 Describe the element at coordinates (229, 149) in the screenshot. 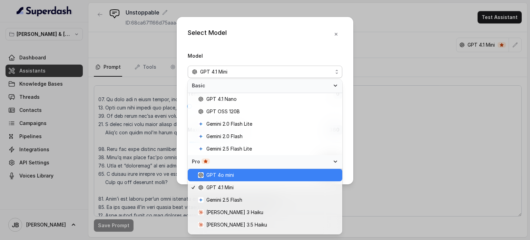

I see `span: Gemini 2.5 Flash Lite` at that location.